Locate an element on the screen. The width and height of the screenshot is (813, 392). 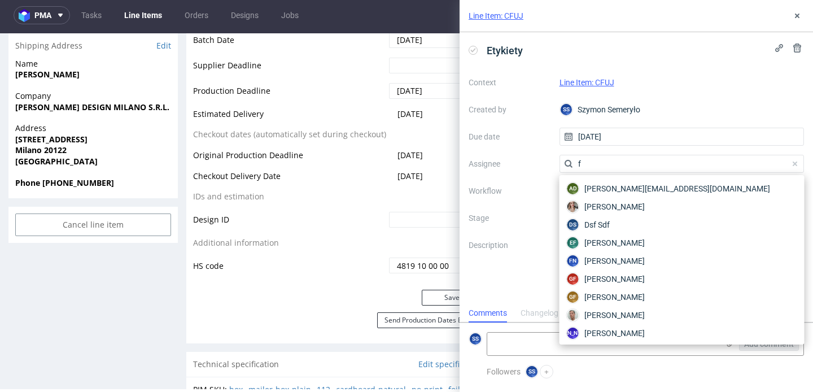
td: Checkout dates (automatically set during checkout) is located at coordinates (290, 104).